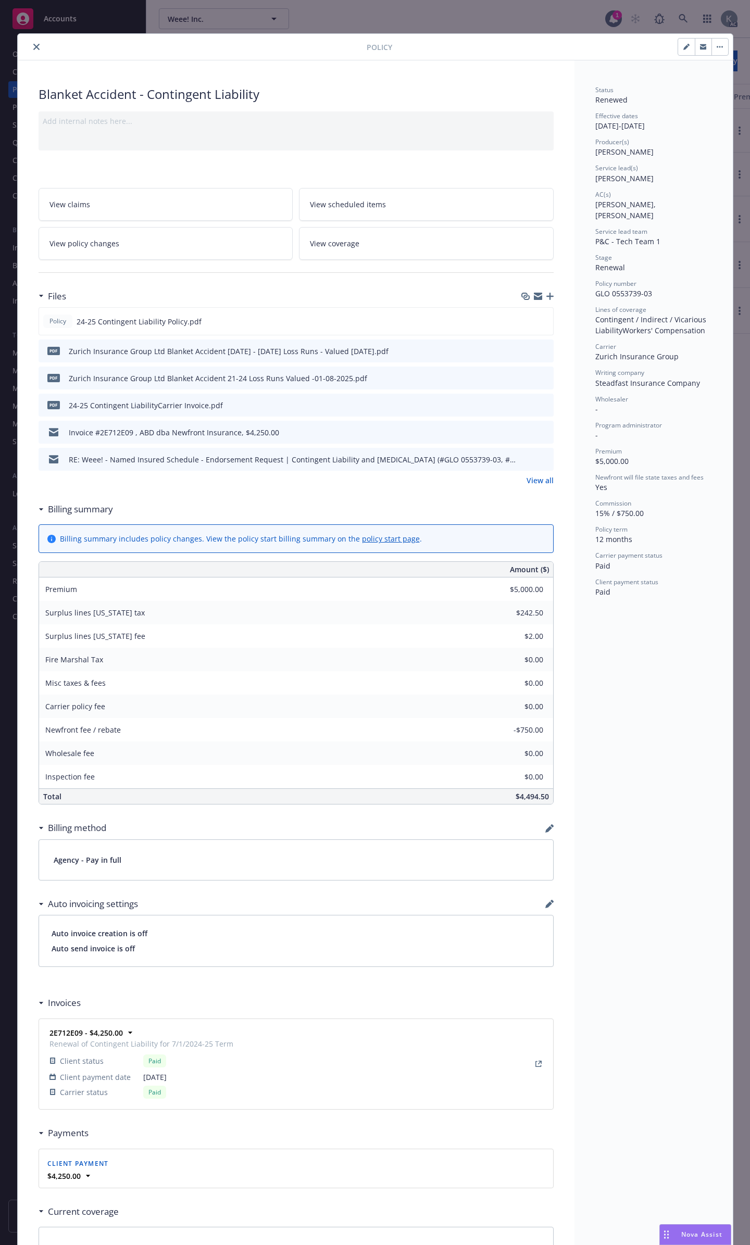 This screenshot has width=750, height=1245. I want to click on span: Service lead(s), so click(616, 168).